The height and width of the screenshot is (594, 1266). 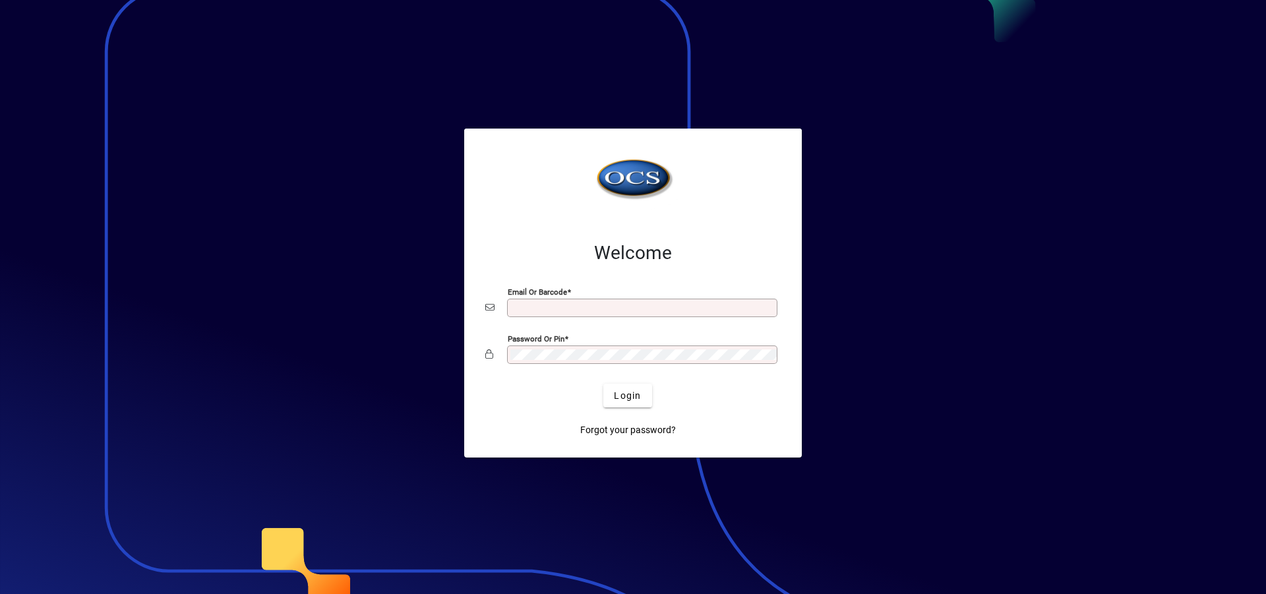 I want to click on a: Forgot your password?, so click(x=628, y=430).